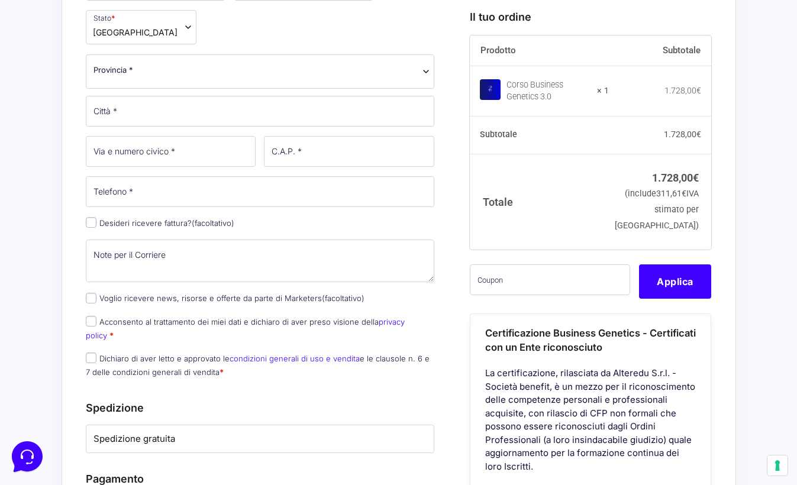  What do you see at coordinates (113, 70) in the screenshot?
I see `span: Provincia *` at bounding box center [113, 70].